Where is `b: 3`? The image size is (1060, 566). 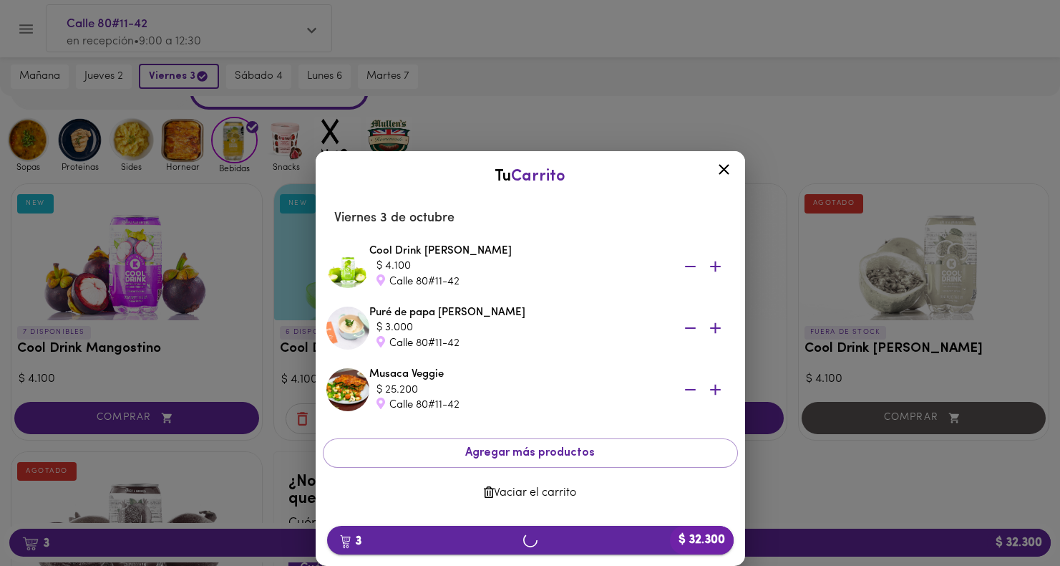 b: 3 is located at coordinates (351, 541).